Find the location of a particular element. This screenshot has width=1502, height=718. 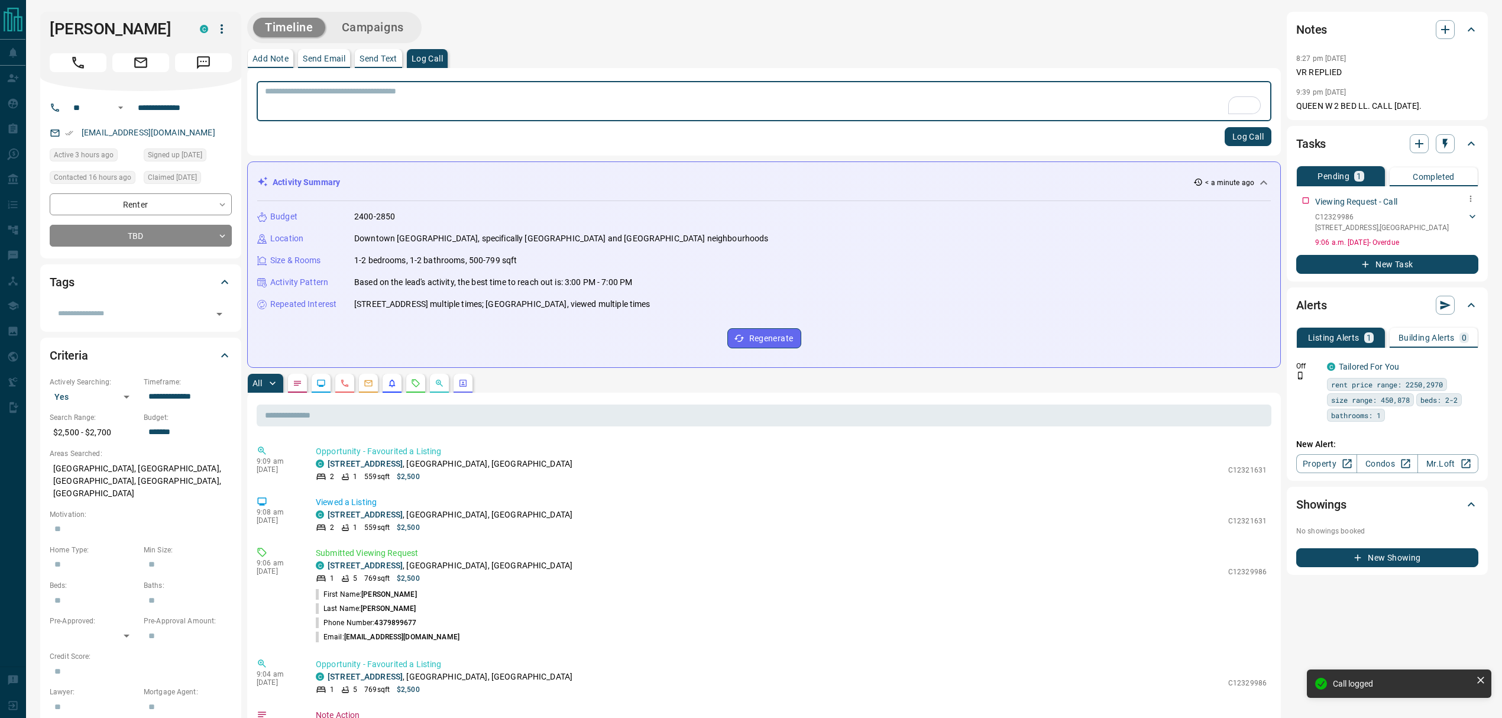

textarea: To enrich screen reader interactions, please activate Accessibility in Grammarly extension settings is located at coordinates (764, 101).